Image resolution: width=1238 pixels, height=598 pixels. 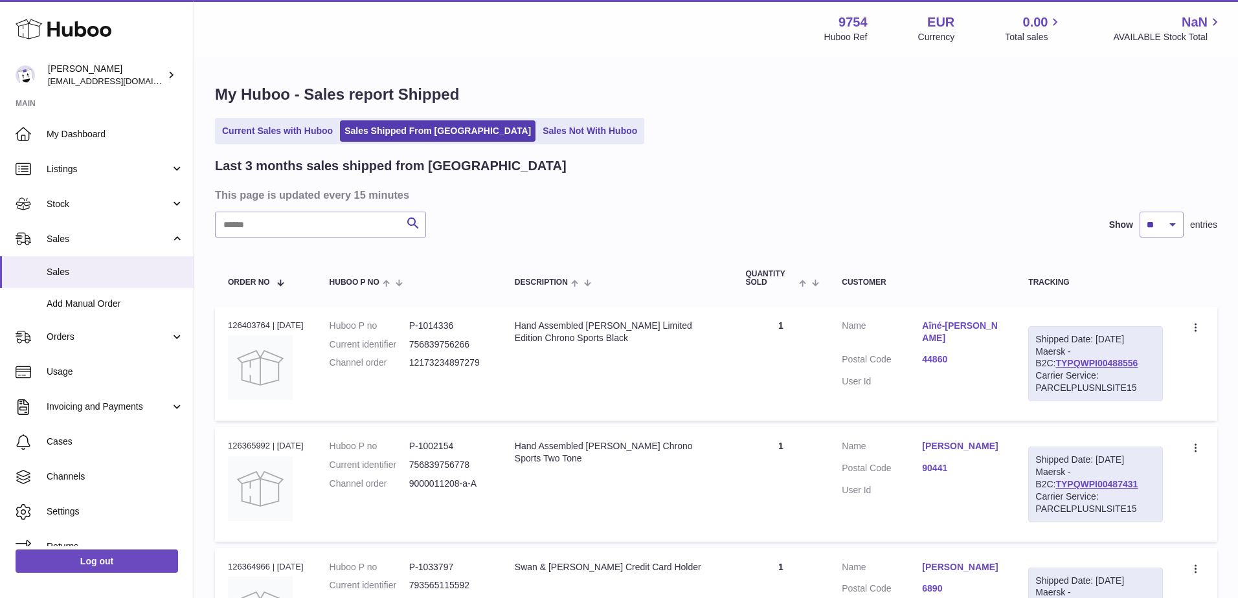 What do you see at coordinates (962, 588) in the screenshot?
I see `a: 6890` at bounding box center [962, 588].